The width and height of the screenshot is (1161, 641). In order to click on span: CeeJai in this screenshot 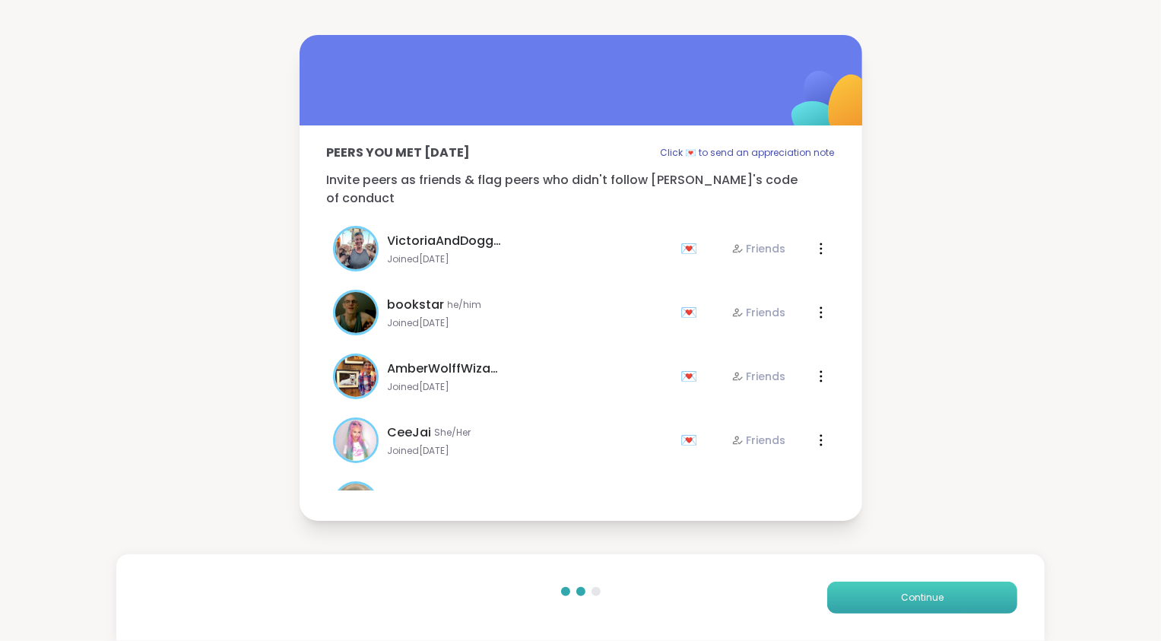, I will do `click(410, 433)`.